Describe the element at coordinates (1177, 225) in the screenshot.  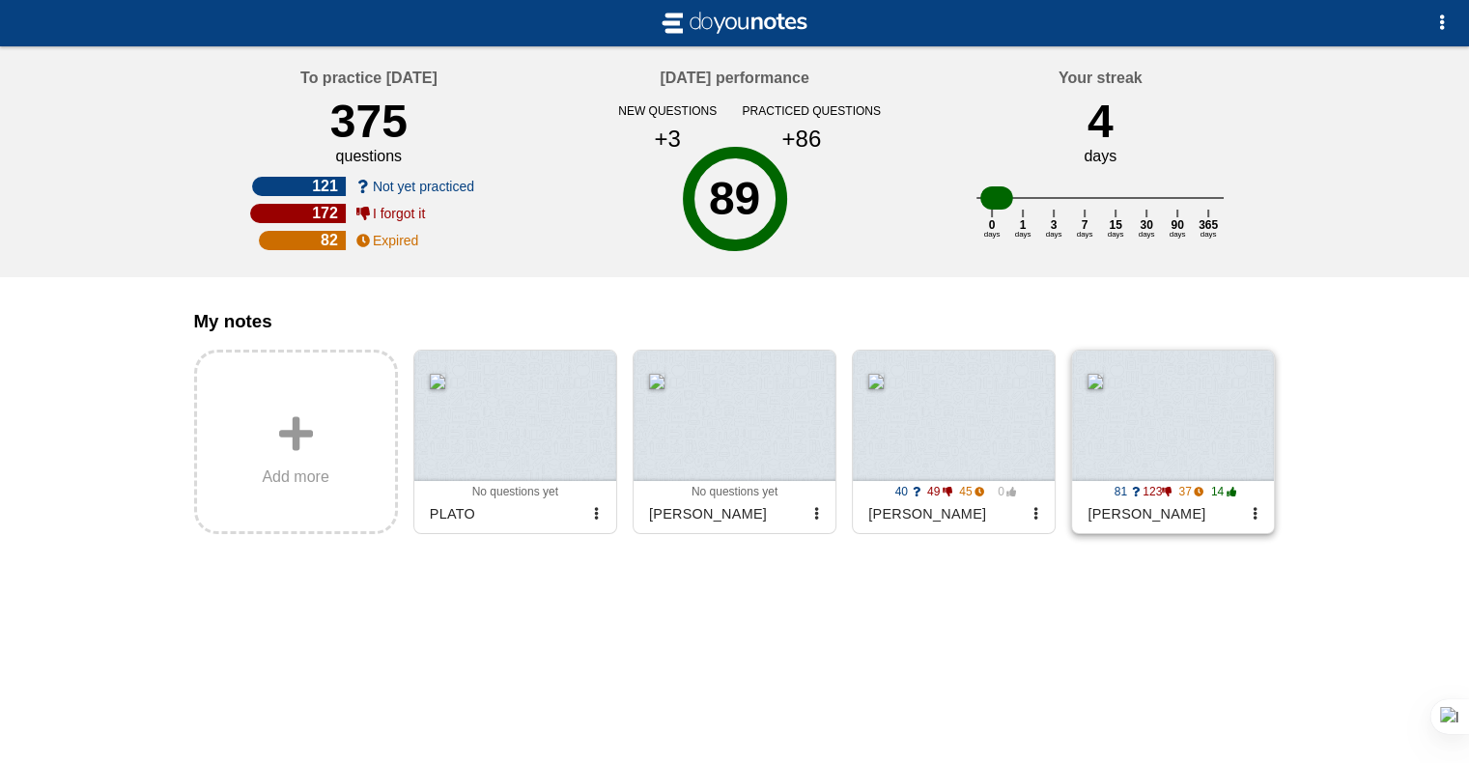
I see `text: 90` at that location.